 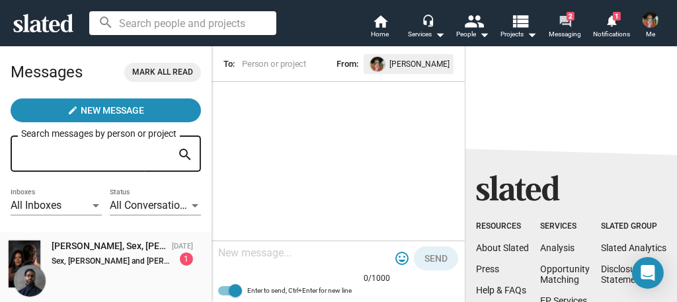 I want to click on a: Home, so click(x=380, y=28).